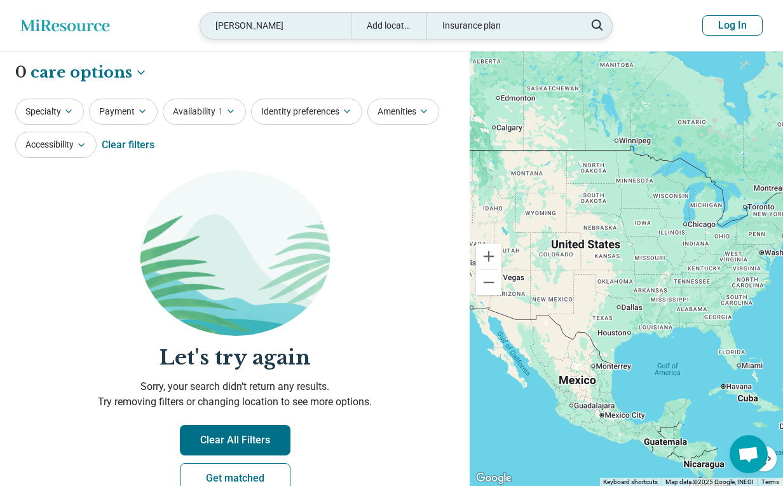 The image size is (783, 486). What do you see at coordinates (81, 72) in the screenshot?
I see `span: care options` at bounding box center [81, 72].